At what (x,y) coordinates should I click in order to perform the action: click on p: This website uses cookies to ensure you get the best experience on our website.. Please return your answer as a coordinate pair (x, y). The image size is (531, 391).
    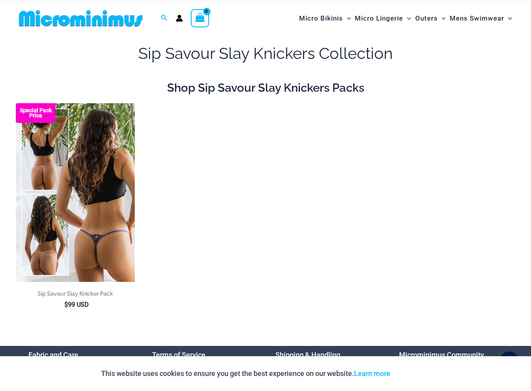
    Looking at the image, I should click on (246, 373).